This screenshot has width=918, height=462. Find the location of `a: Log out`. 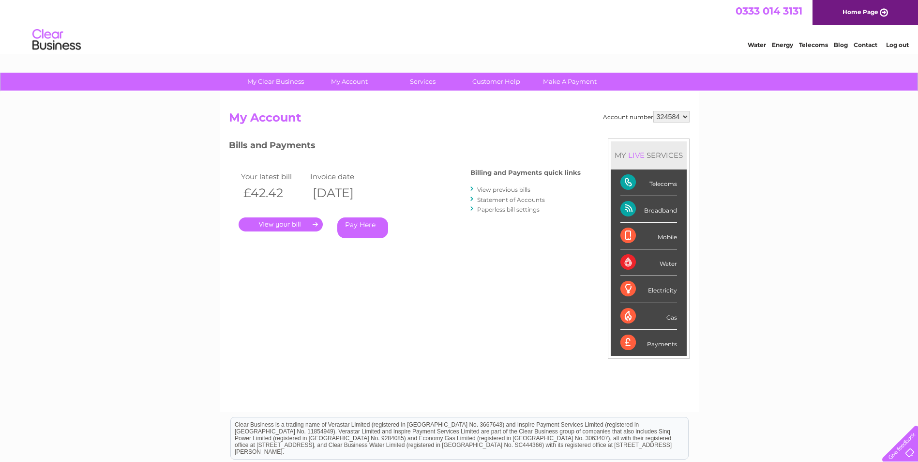

a: Log out is located at coordinates (897, 45).